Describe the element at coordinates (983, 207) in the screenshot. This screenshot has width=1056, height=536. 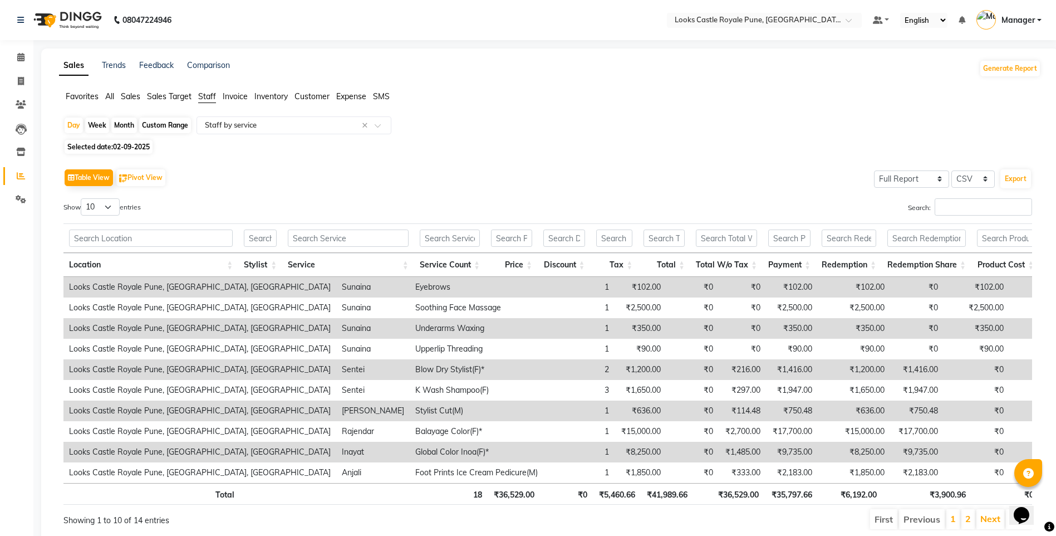
I see `input: Search:` at that location.